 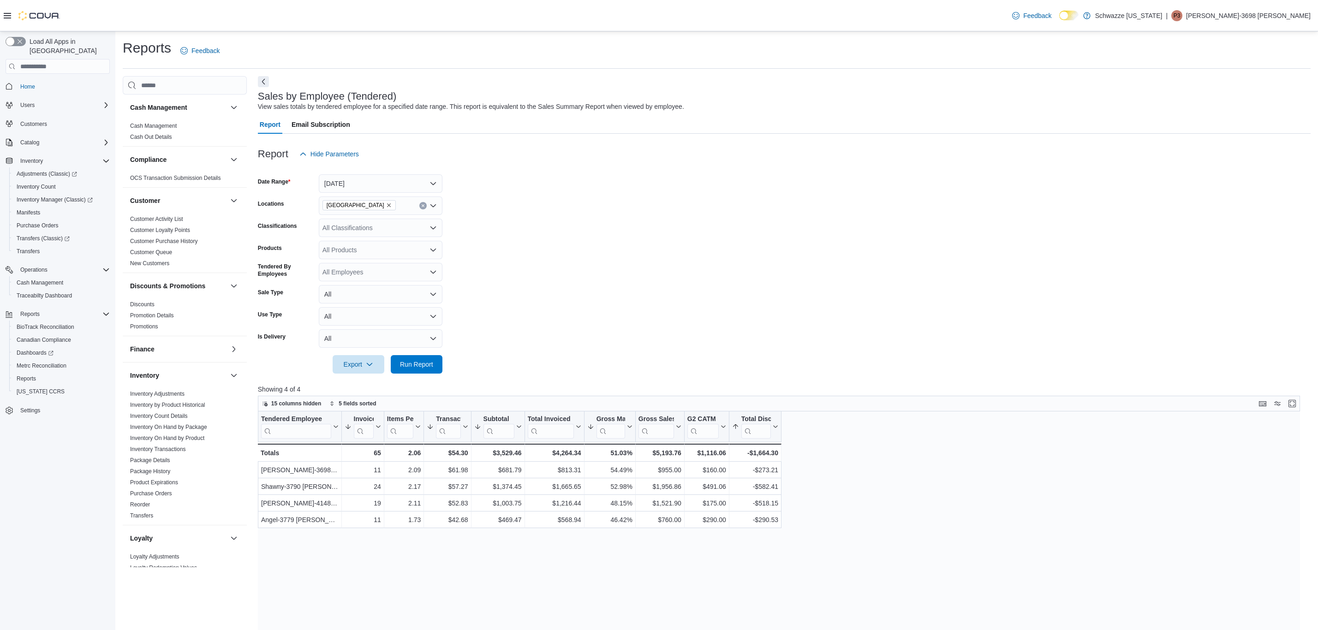 What do you see at coordinates (164, 241) in the screenshot?
I see `a: Customer Purchase History` at bounding box center [164, 241].